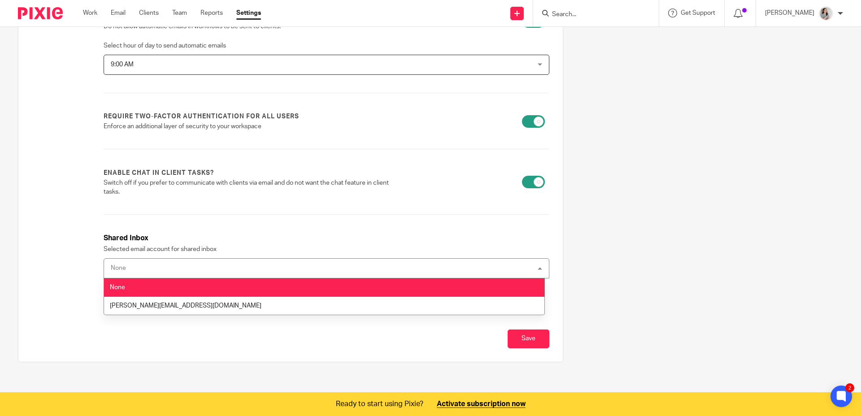  What do you see at coordinates (326, 238) in the screenshot?
I see `h3: Shared Inbox` at bounding box center [326, 238].